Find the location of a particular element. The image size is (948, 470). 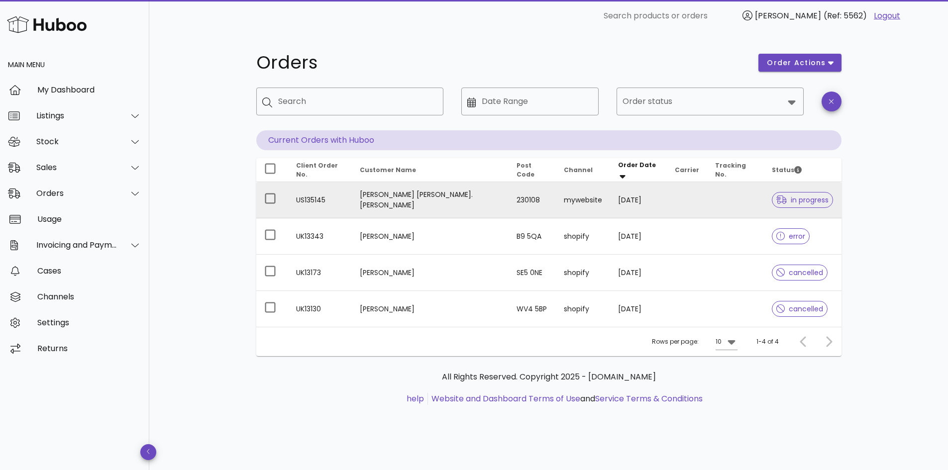

th: Order Date: Sorted descending. Activate to remove sorting. is located at coordinates (638, 170).